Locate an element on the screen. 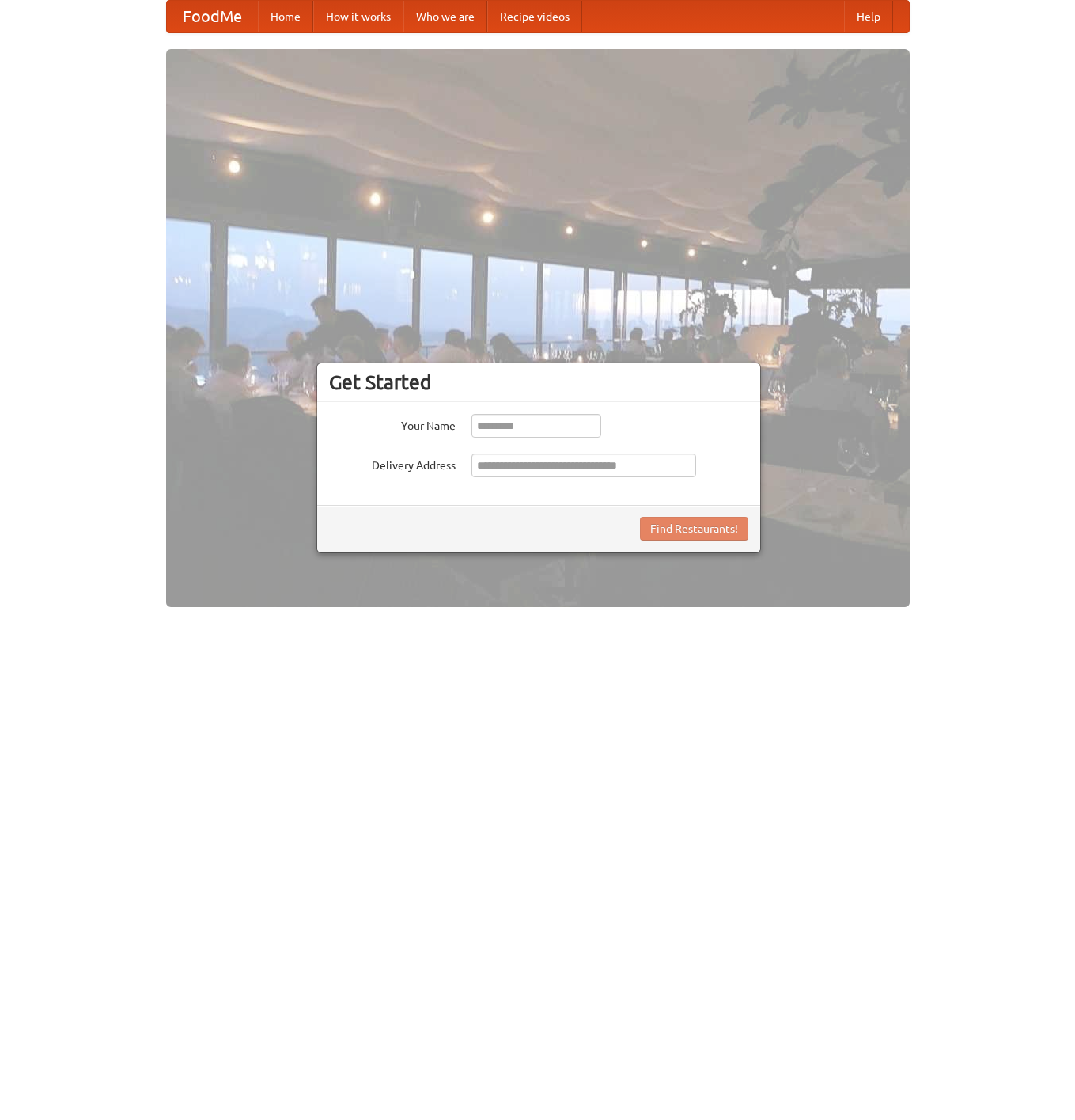 This screenshot has width=1075, height=1120. button: Find Restaurants! is located at coordinates (694, 529).